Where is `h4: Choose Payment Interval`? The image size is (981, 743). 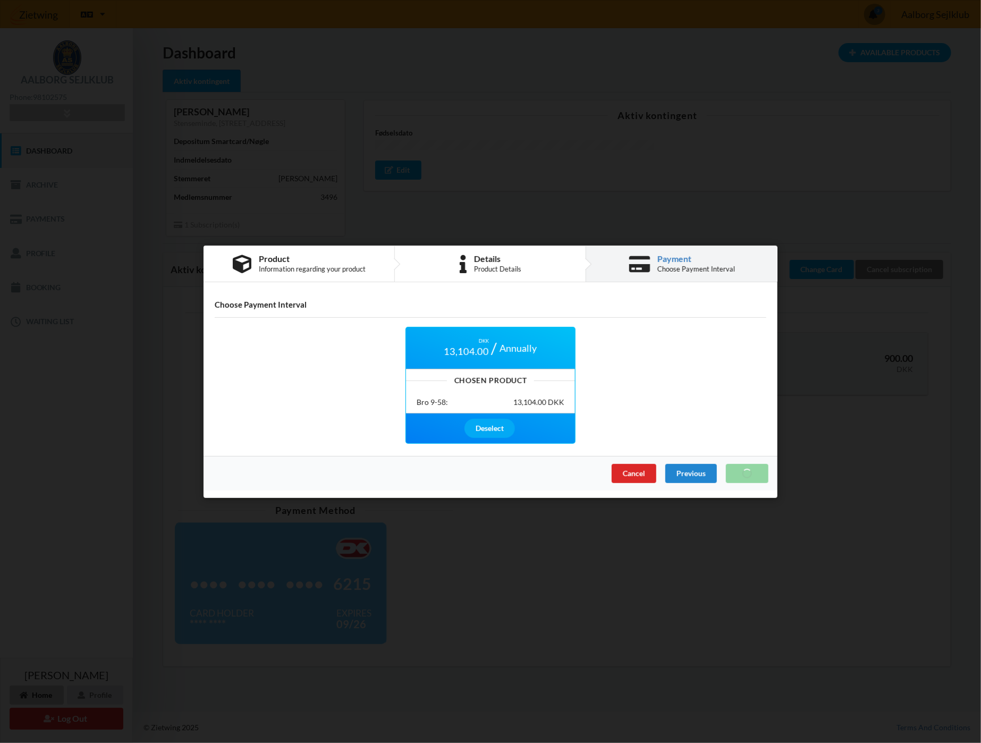
h4: Choose Payment Interval is located at coordinates (491, 305).